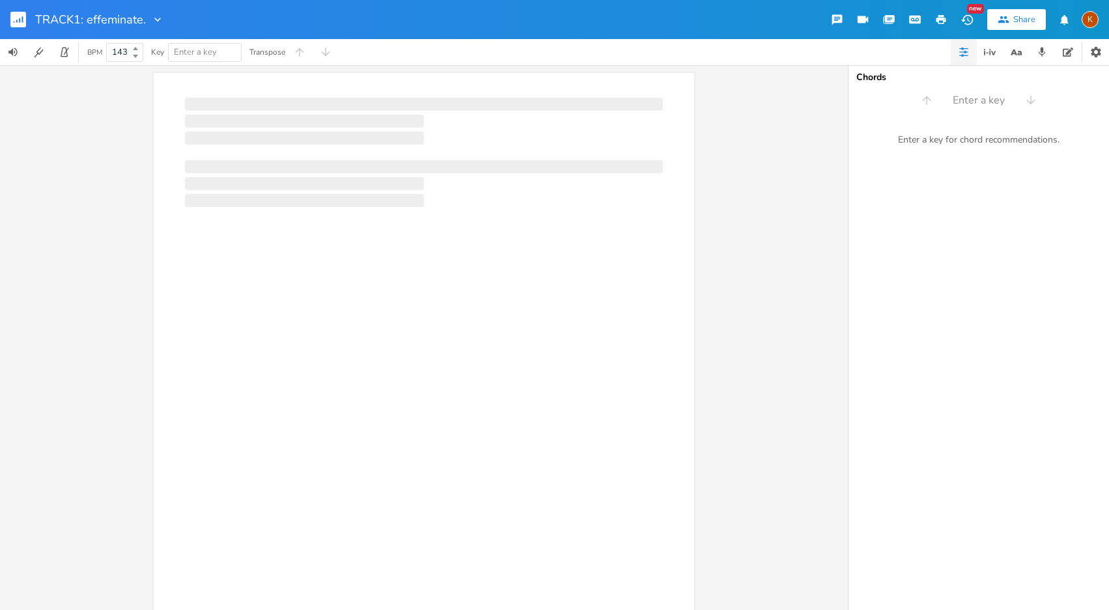  What do you see at coordinates (94, 52) in the screenshot?
I see `div: BPM` at bounding box center [94, 52].